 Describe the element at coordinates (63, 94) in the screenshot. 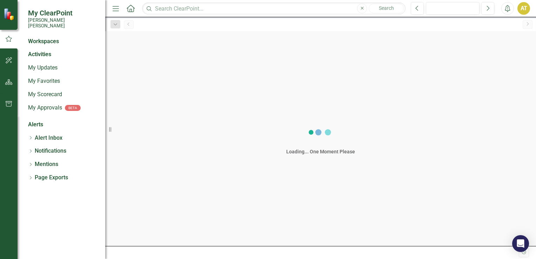

I see `a: My Scorecard` at that location.